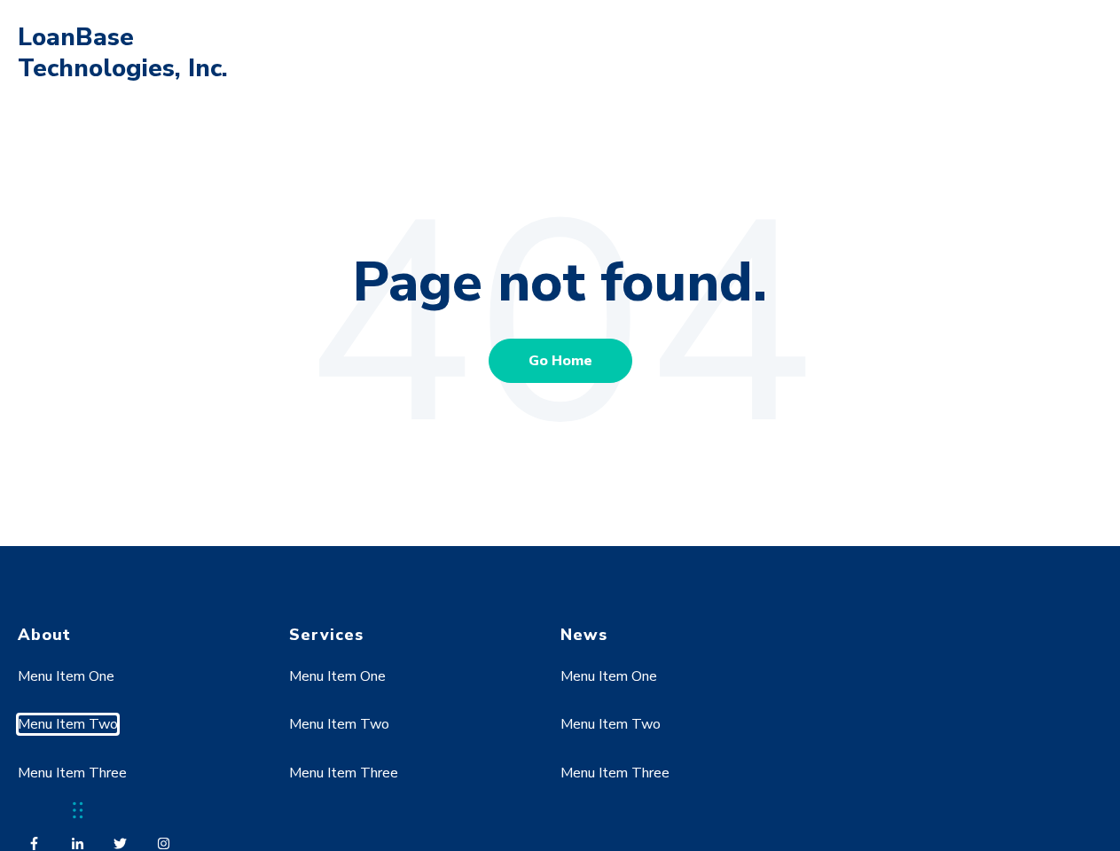 This screenshot has height=851, width=1120. Describe the element at coordinates (560, 283) in the screenshot. I see `h1: Page not found.` at that location.